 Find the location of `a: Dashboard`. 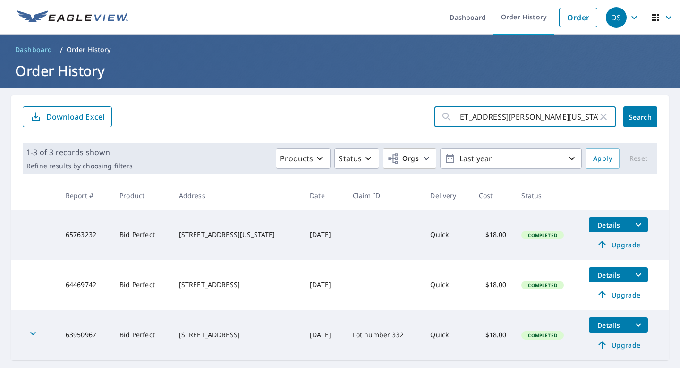

a: Dashboard is located at coordinates (34, 50).